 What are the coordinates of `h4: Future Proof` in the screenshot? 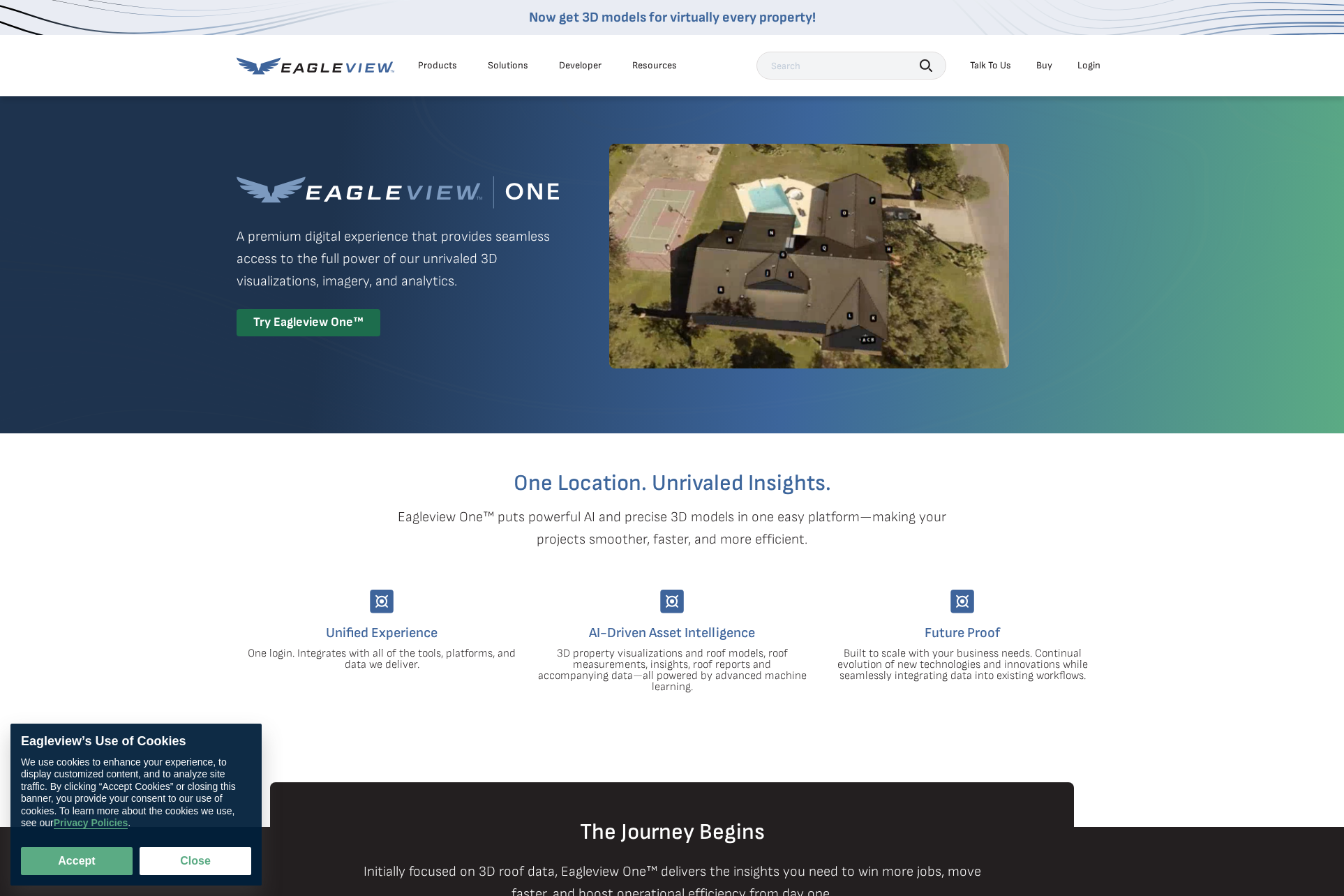 It's located at (962, 632).